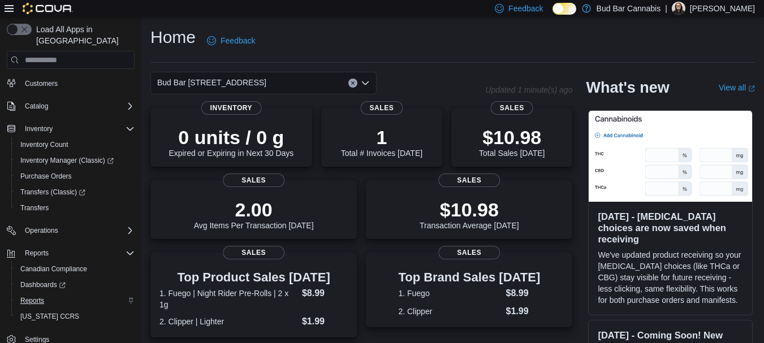 This screenshot has height=343, width=764. What do you see at coordinates (41, 84) in the screenshot?
I see `a: Customers` at bounding box center [41, 84].